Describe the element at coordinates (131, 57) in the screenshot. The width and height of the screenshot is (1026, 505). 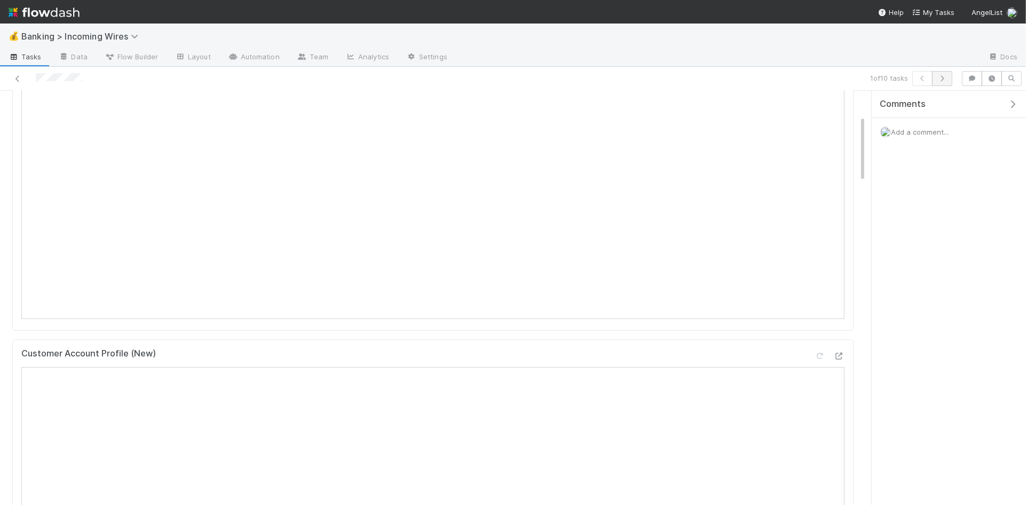
I see `span: Flow Builder` at that location.